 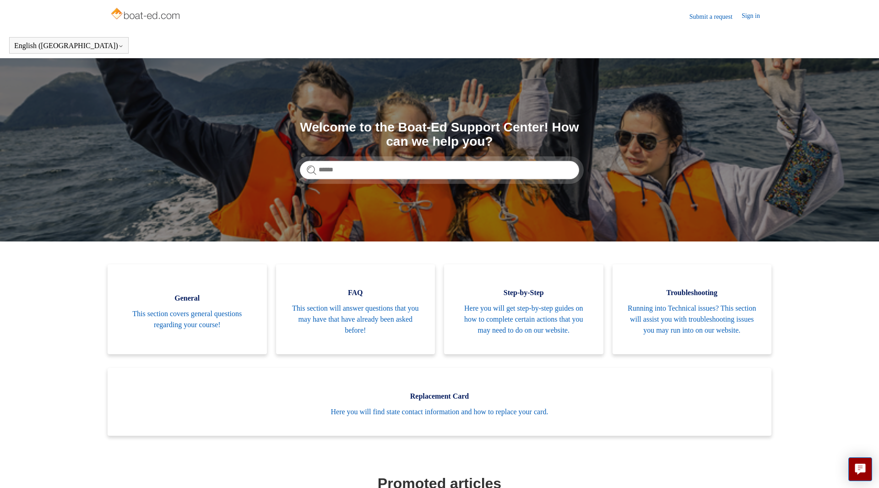 I want to click on a: Submit a request, so click(x=716, y=16).